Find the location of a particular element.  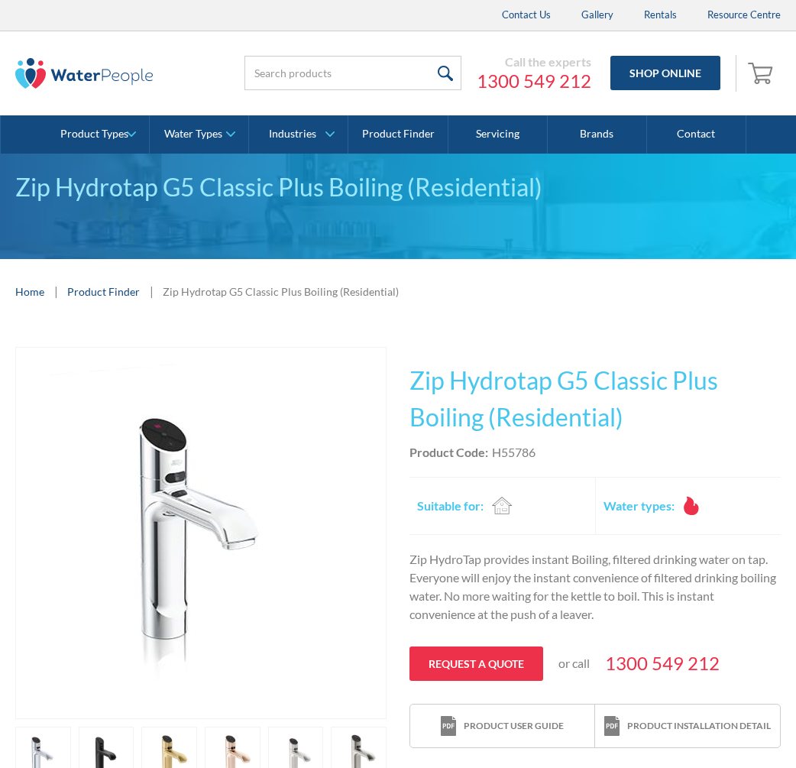

a: print iconProduct installation detail is located at coordinates (688, 726).